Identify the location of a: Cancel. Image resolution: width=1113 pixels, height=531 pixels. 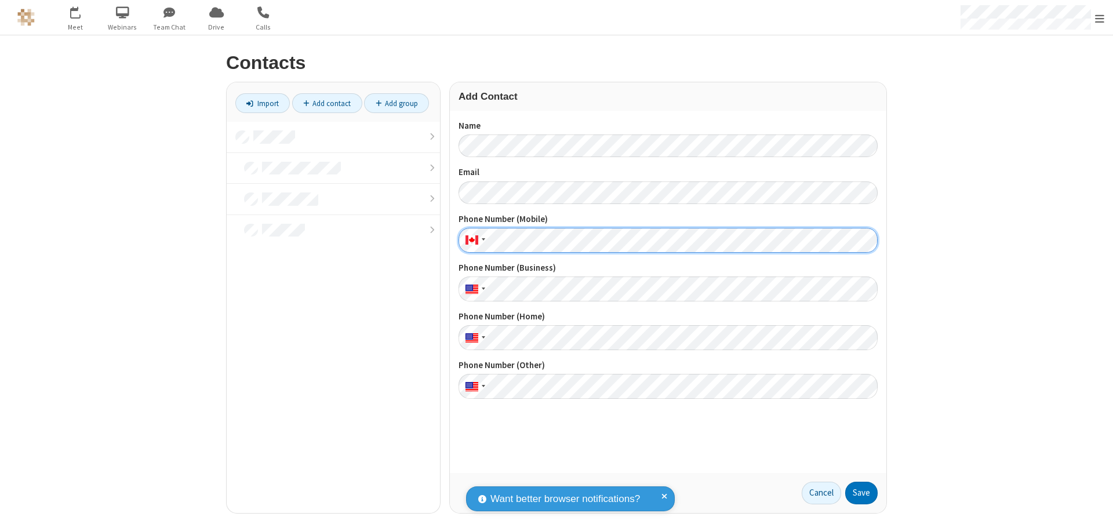
(822, 493).